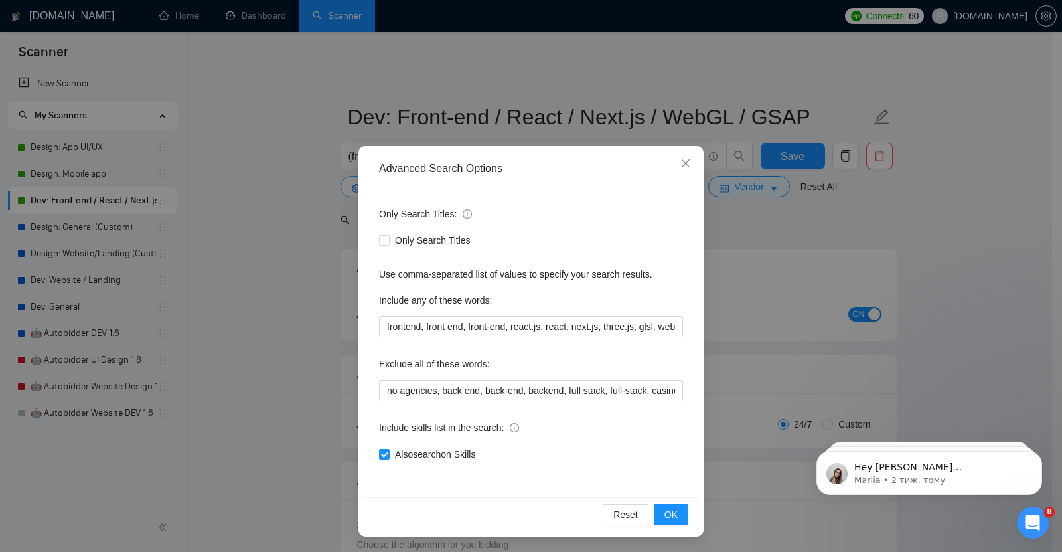 Image resolution: width=1062 pixels, height=552 pixels. What do you see at coordinates (133, 50) in the screenshot?
I see `div: message notification from Mariia, 2 тиж. тому. Hey sofiia.paladii@lynksen.com, Looks like your Up...` at bounding box center [133, 50].